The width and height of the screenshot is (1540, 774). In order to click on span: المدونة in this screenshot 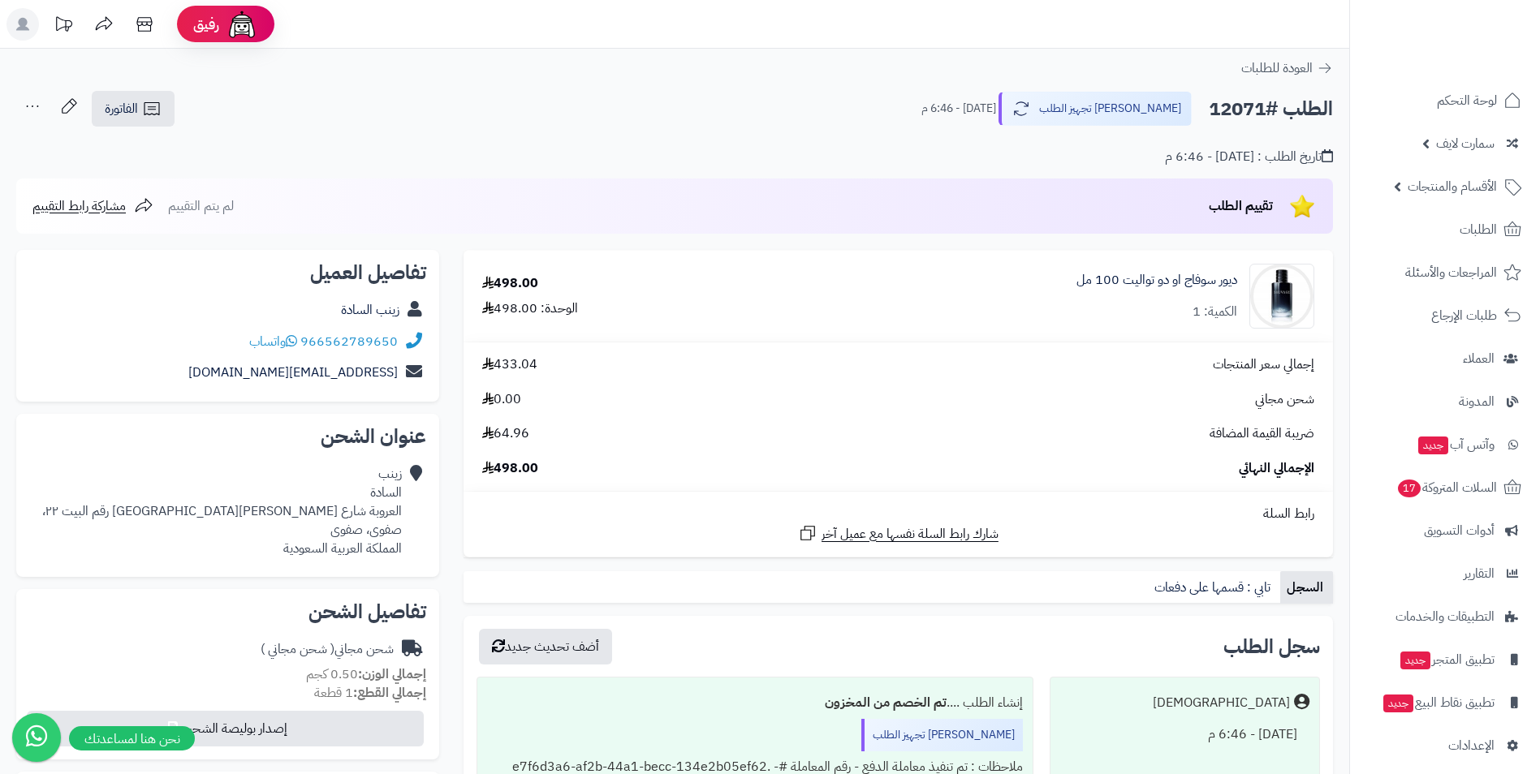, I will do `click(1477, 402)`.